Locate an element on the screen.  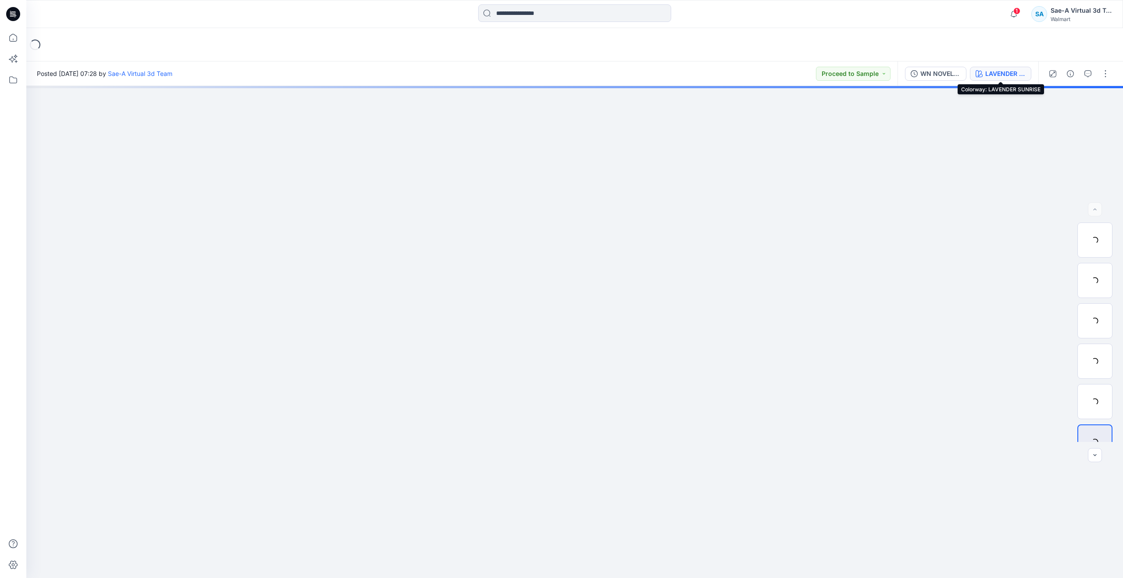
div: Sae-A Virtual 3d Team is located at coordinates (1081, 11).